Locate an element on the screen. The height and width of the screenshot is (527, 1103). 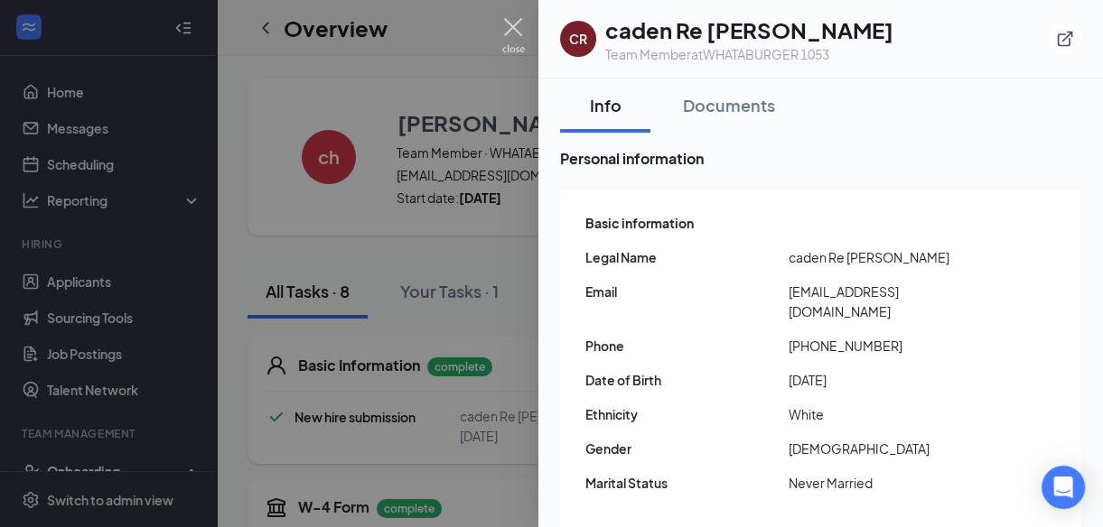
div: Documents is located at coordinates (729, 105).